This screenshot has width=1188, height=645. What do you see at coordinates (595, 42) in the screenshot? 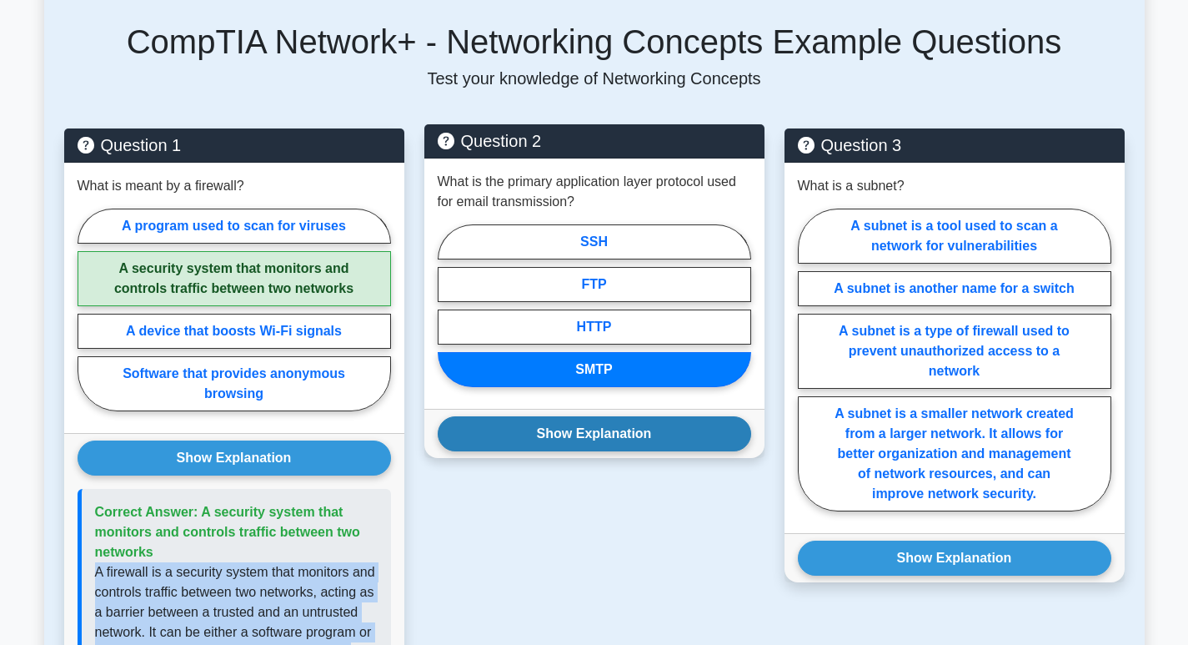
I see `h5: CompTIA Network+ - Networking Concepts Example Questions` at bounding box center [595, 42].